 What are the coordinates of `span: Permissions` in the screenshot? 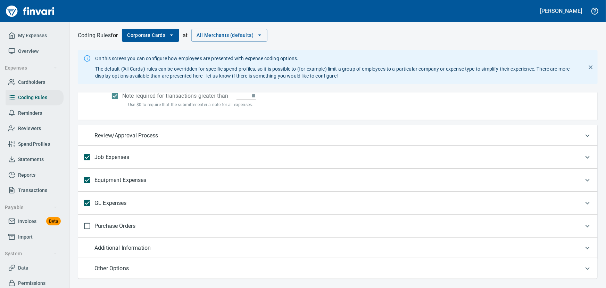 It's located at (32, 283).